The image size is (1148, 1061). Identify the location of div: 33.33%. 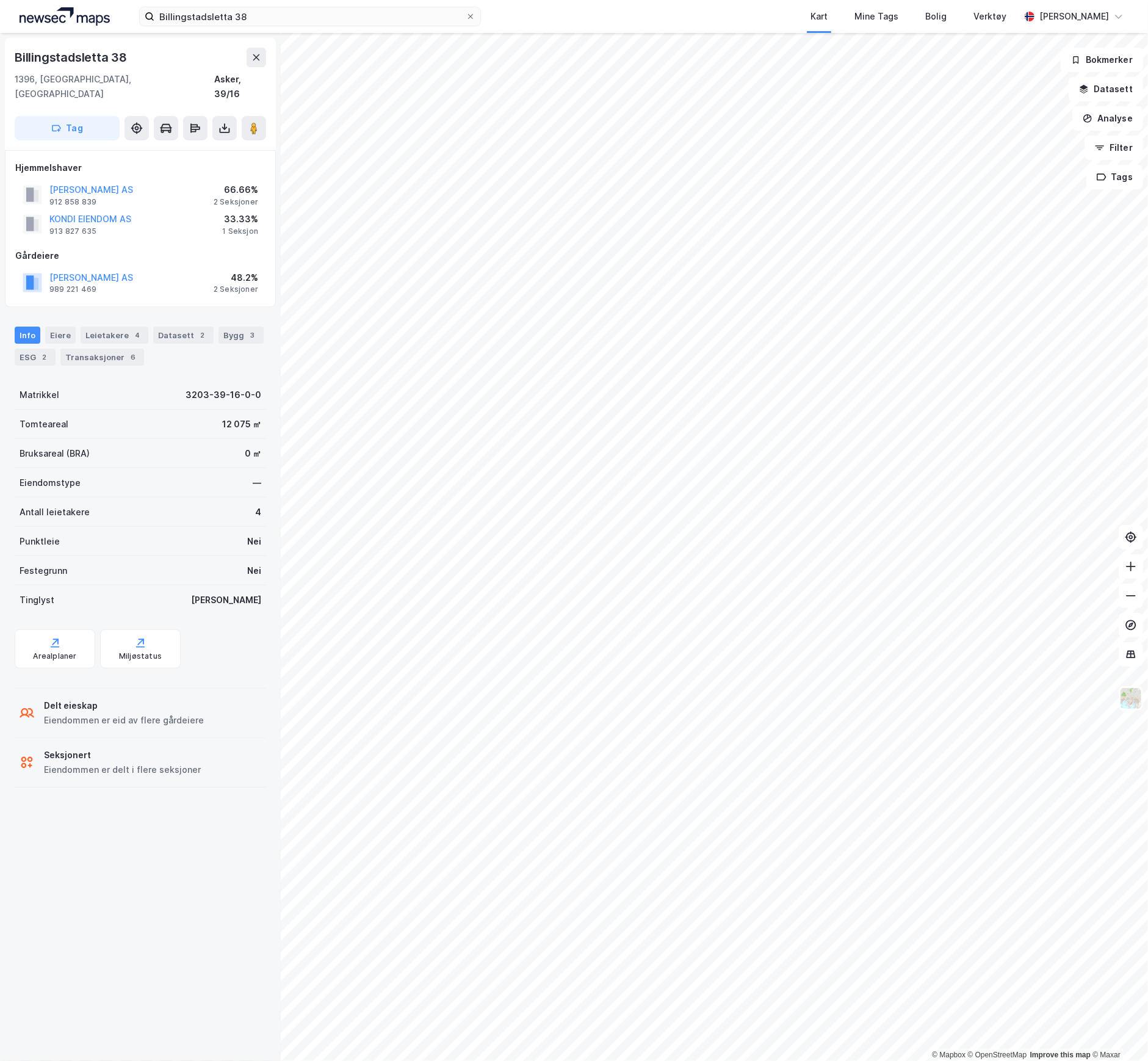
(240, 219).